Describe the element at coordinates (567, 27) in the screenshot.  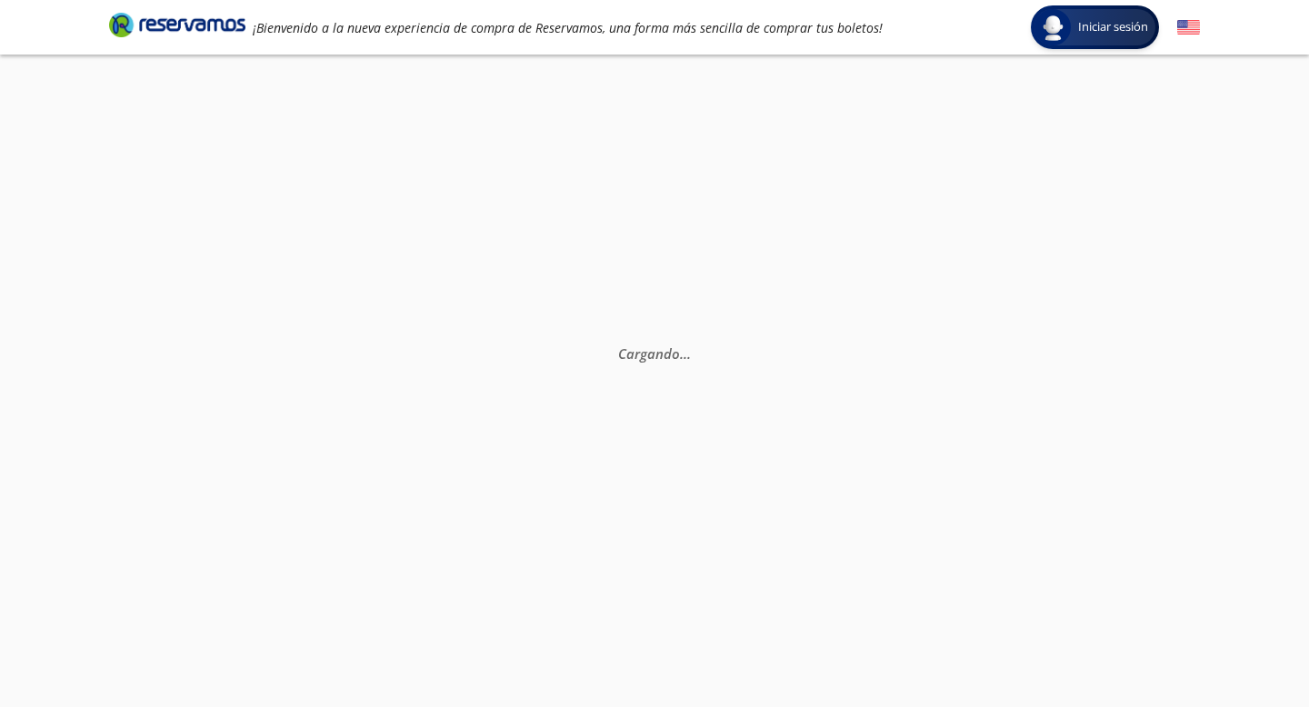
I see `em: ¡Bienvenido a la nueva experiencia de compra de Reservamos, una forma más sencilla de comprar tus...` at that location.